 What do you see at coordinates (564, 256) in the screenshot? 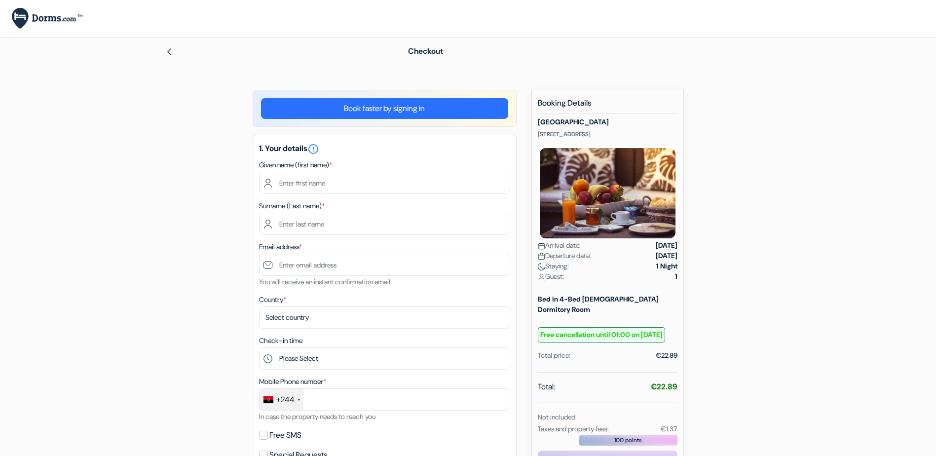
I see `span: Departure date:` at bounding box center [564, 256].